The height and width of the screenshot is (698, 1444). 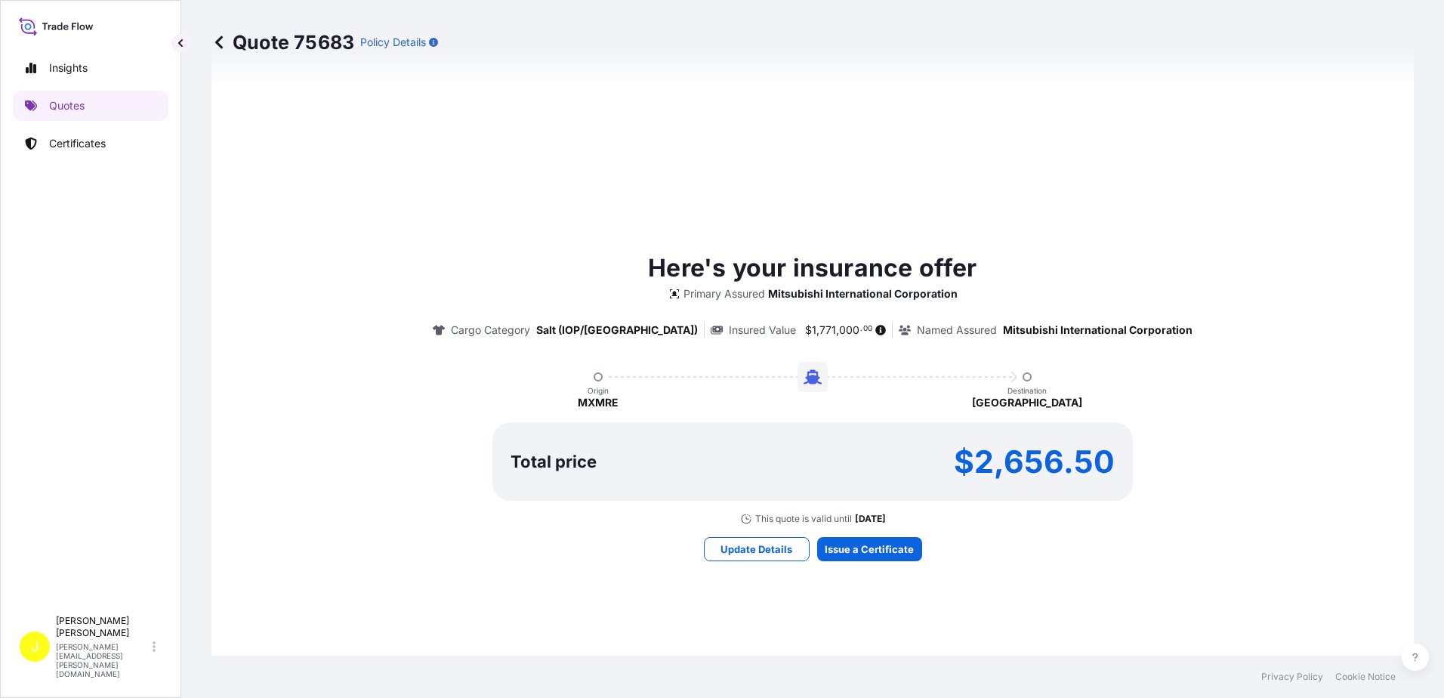 I want to click on p: Quotes, so click(x=66, y=106).